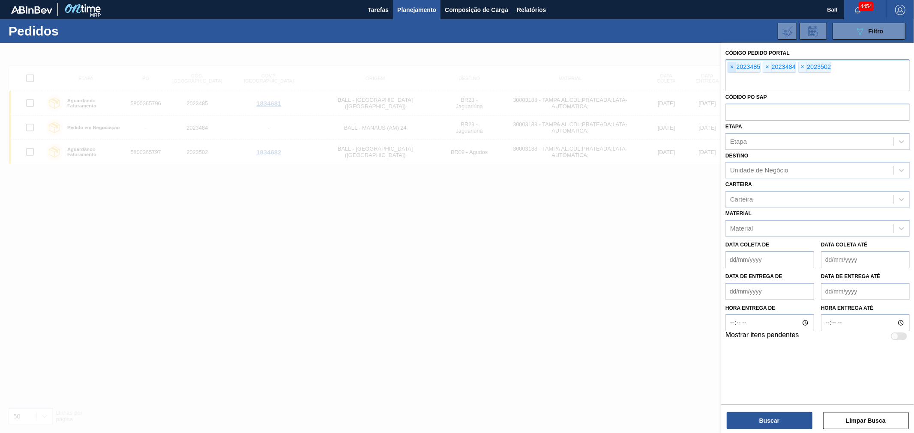 The width and height of the screenshot is (914, 433). What do you see at coordinates (757, 53) in the screenshot?
I see `label: Código Pedido Portal` at bounding box center [757, 53].